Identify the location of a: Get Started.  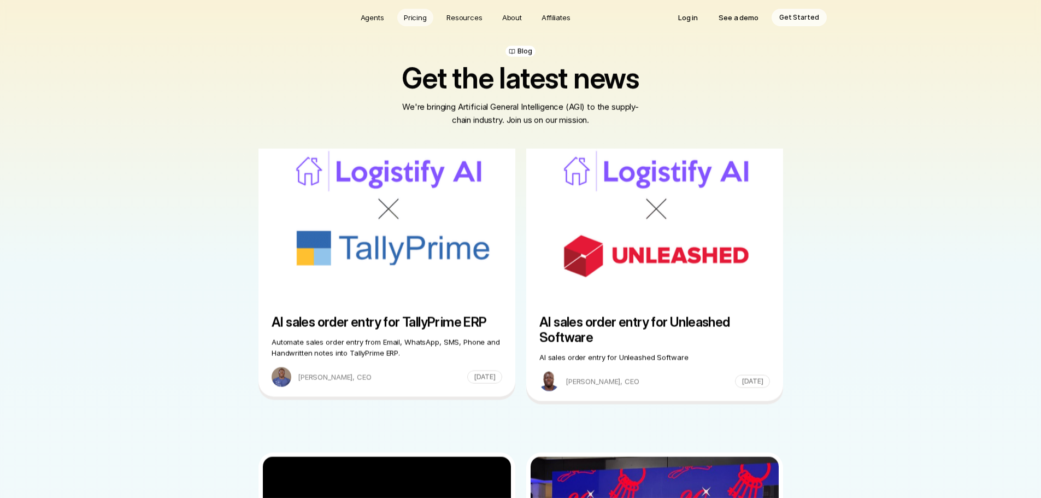
(799, 17).